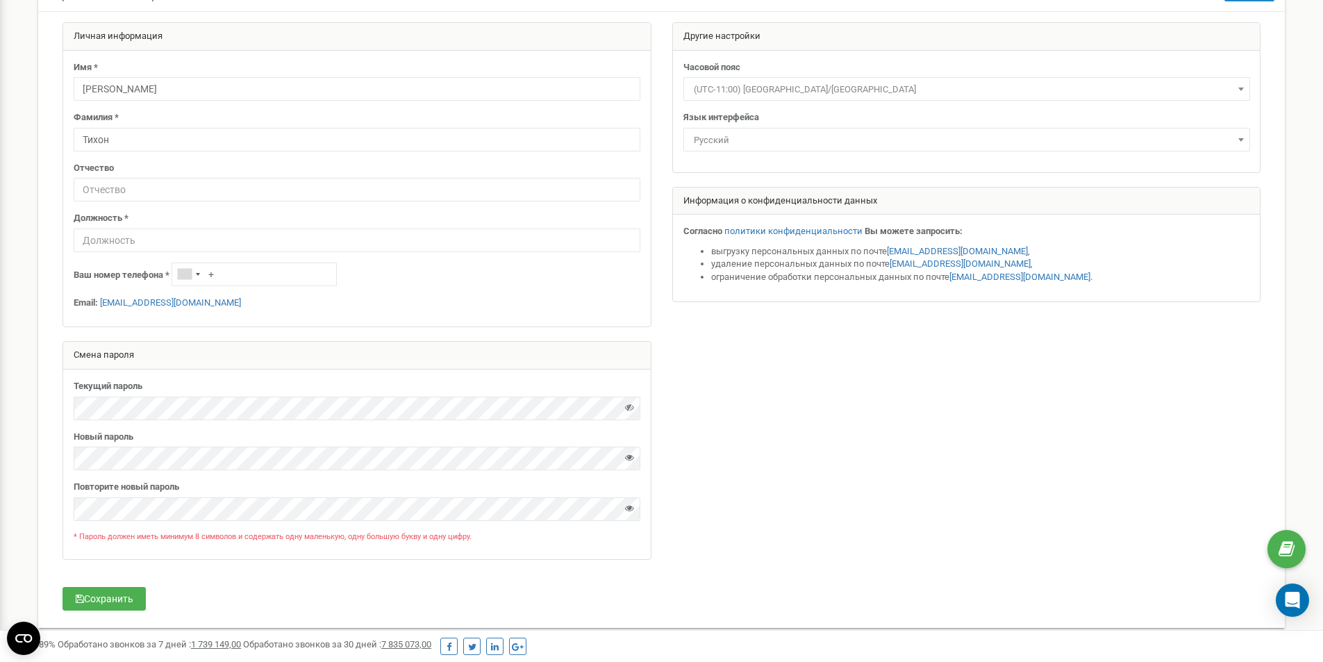  I want to click on label: Новый пароль, so click(104, 437).